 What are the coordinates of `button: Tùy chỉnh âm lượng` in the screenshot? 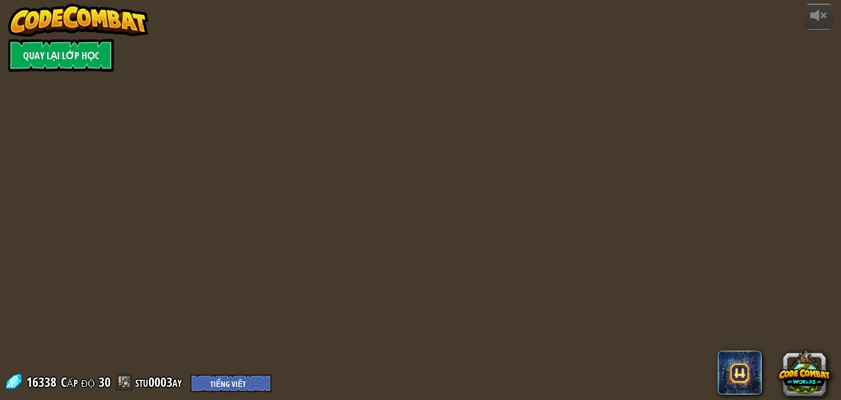 It's located at (819, 16).